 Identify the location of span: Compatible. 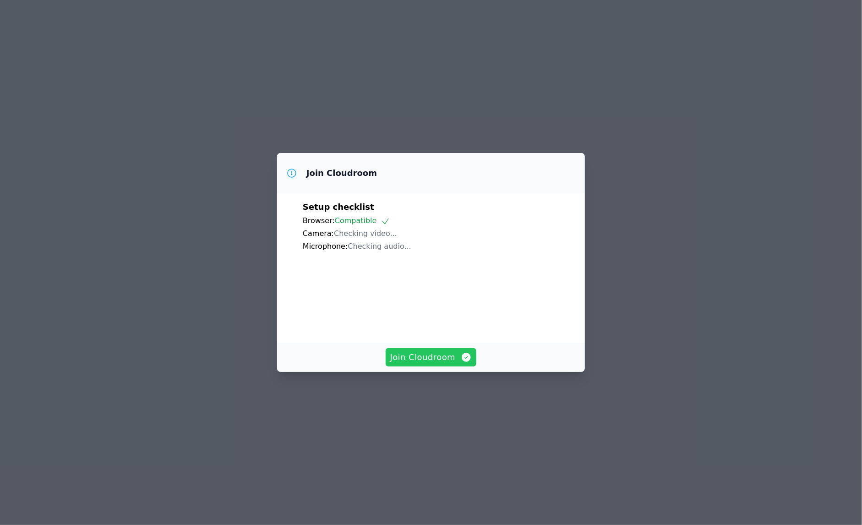
(362, 220).